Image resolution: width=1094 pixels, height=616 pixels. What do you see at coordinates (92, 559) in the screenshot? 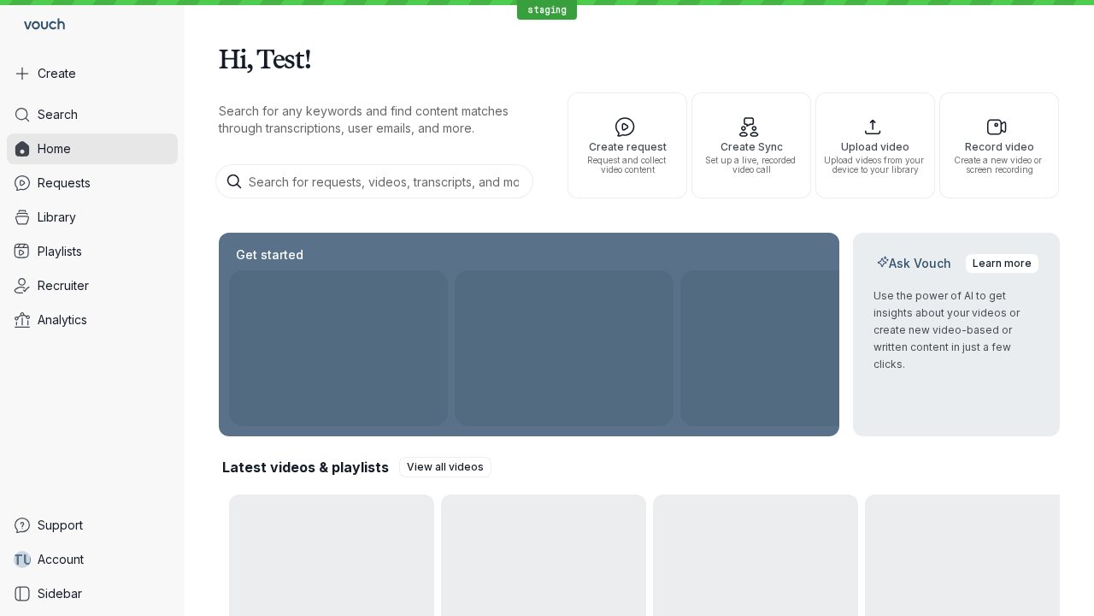
I see `a: TUAccount` at bounding box center [92, 559].